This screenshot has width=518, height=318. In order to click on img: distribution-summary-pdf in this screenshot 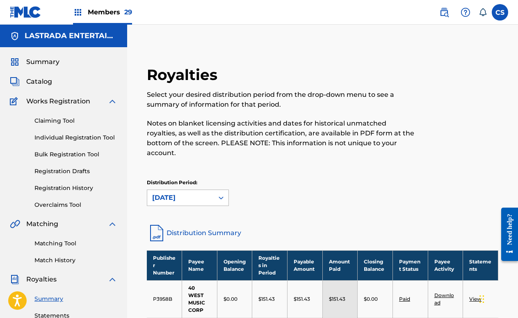, I will do `click(157, 233)`.